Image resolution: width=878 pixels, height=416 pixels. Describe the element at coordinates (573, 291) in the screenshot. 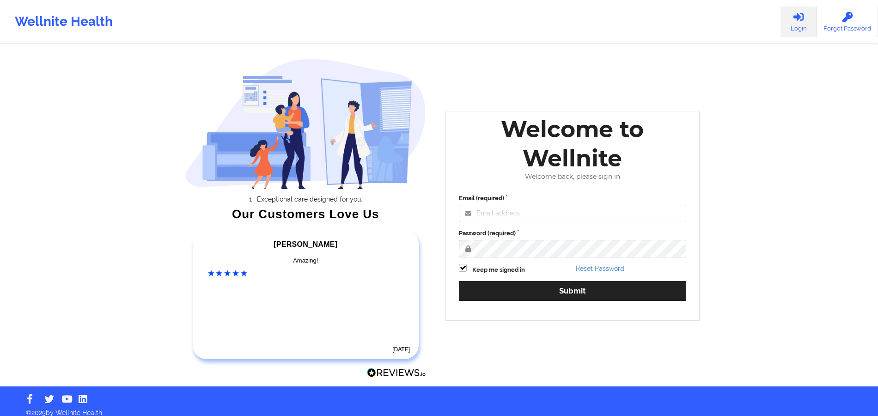

I see `button: Submit` at that location.